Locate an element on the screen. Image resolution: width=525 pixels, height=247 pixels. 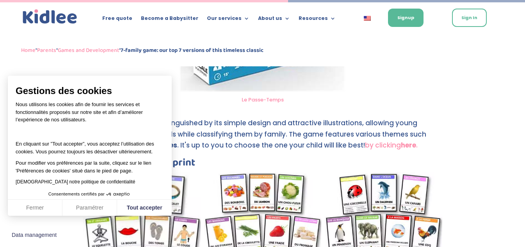
span: Consentements certifiés par is located at coordinates (76, 194).